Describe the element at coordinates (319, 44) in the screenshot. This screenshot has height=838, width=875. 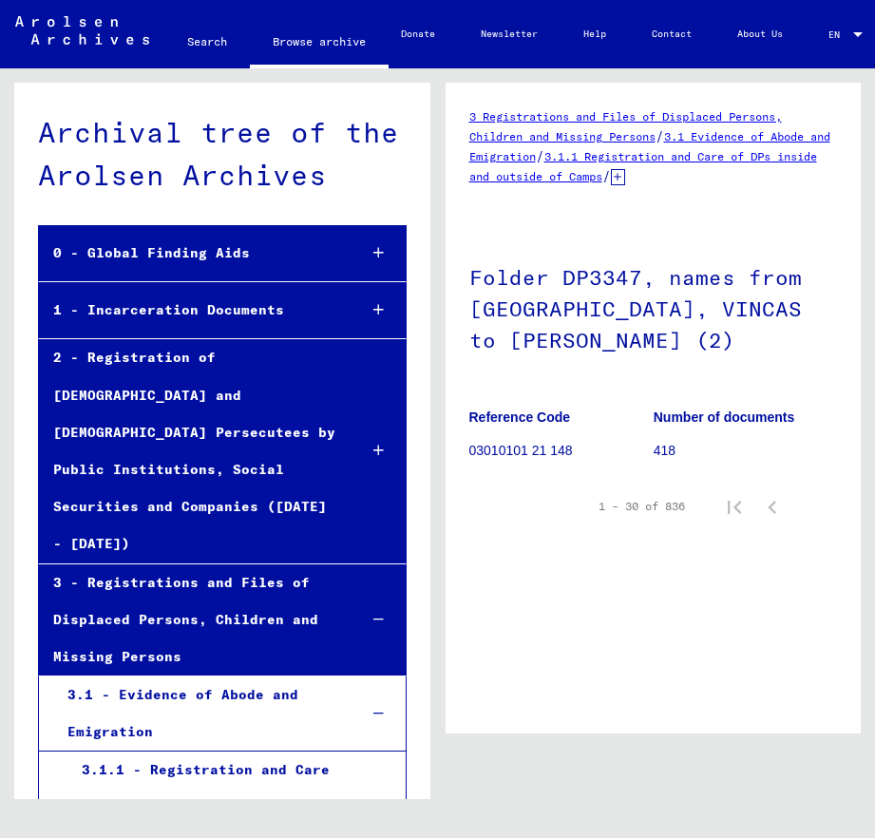
I see `a: Browse archive` at that location.